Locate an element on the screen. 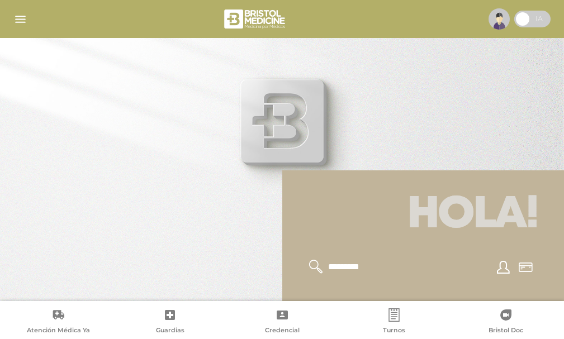  span: Atención Médica Ya is located at coordinates (58, 331).